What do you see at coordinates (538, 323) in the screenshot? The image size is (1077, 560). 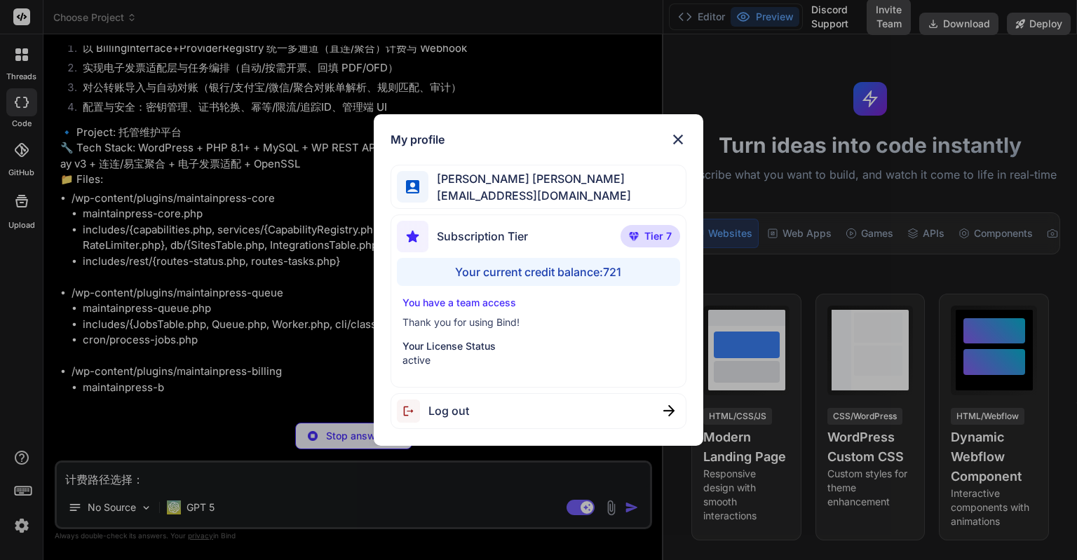 I see `p: Thank you for using Bind!` at bounding box center [538, 323].